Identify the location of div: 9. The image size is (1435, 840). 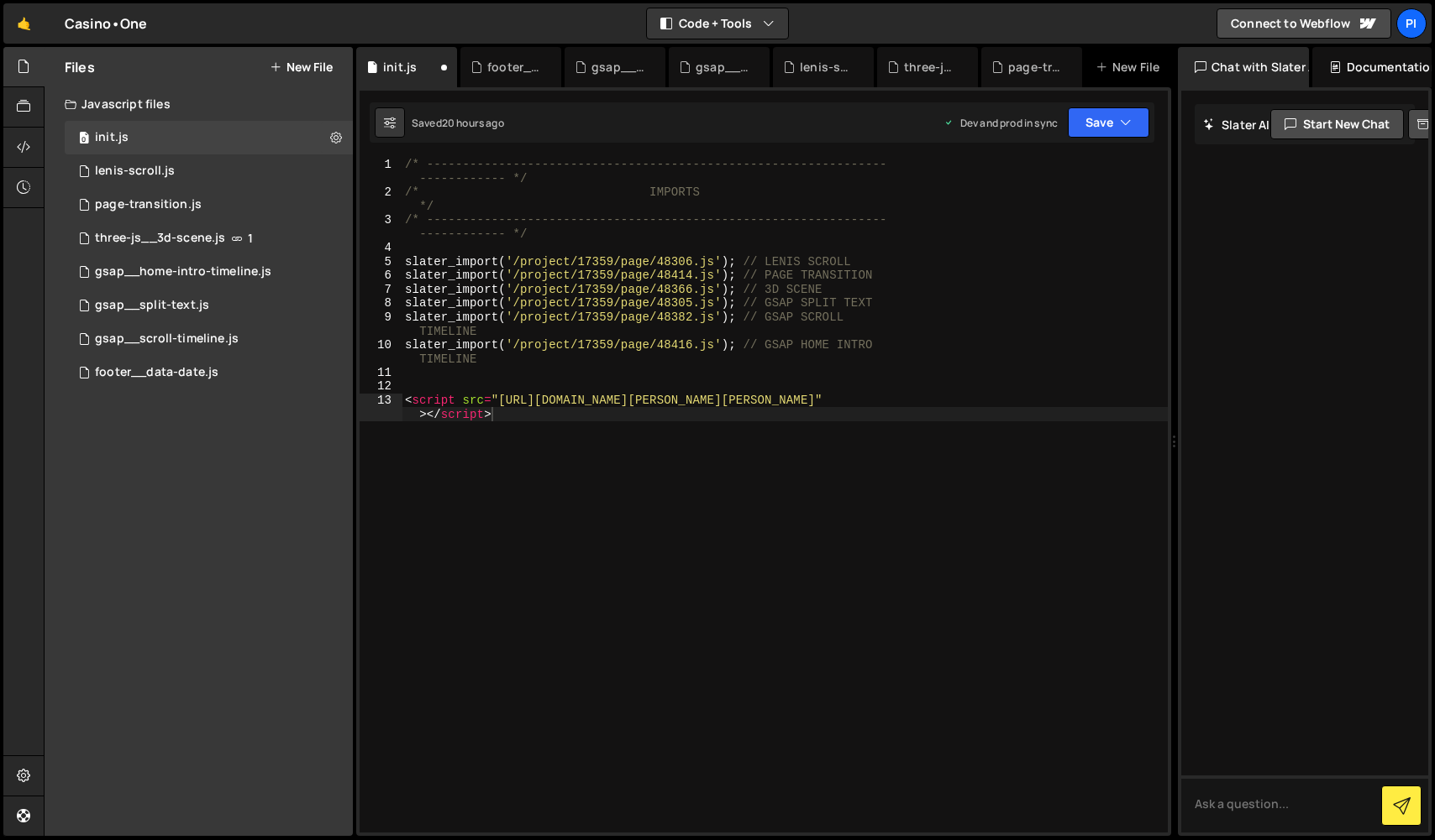
(381, 324).